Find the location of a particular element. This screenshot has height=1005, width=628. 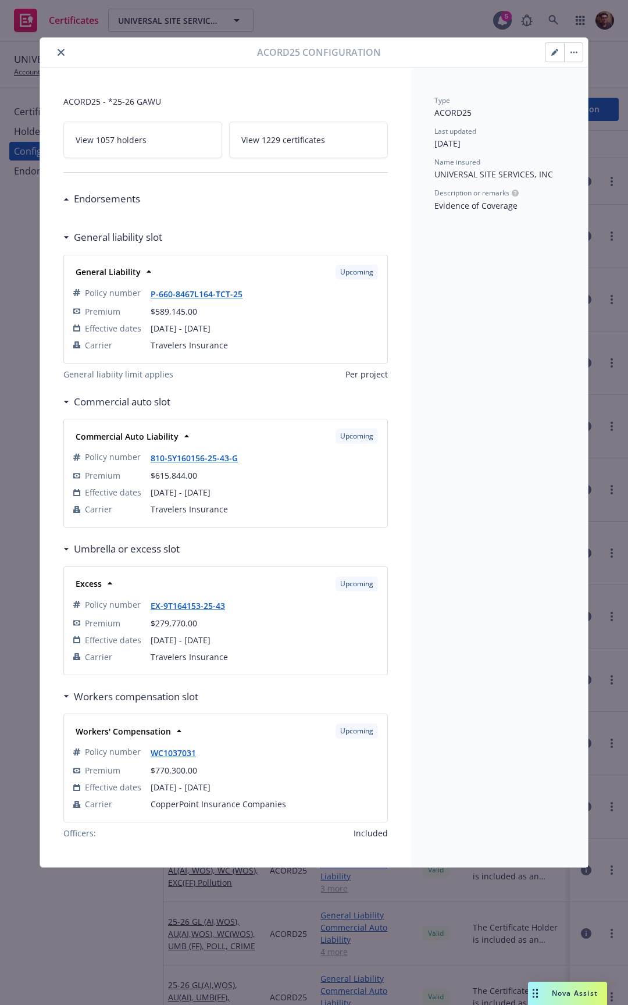

h3: Umbrella or excess slot is located at coordinates (127, 549).